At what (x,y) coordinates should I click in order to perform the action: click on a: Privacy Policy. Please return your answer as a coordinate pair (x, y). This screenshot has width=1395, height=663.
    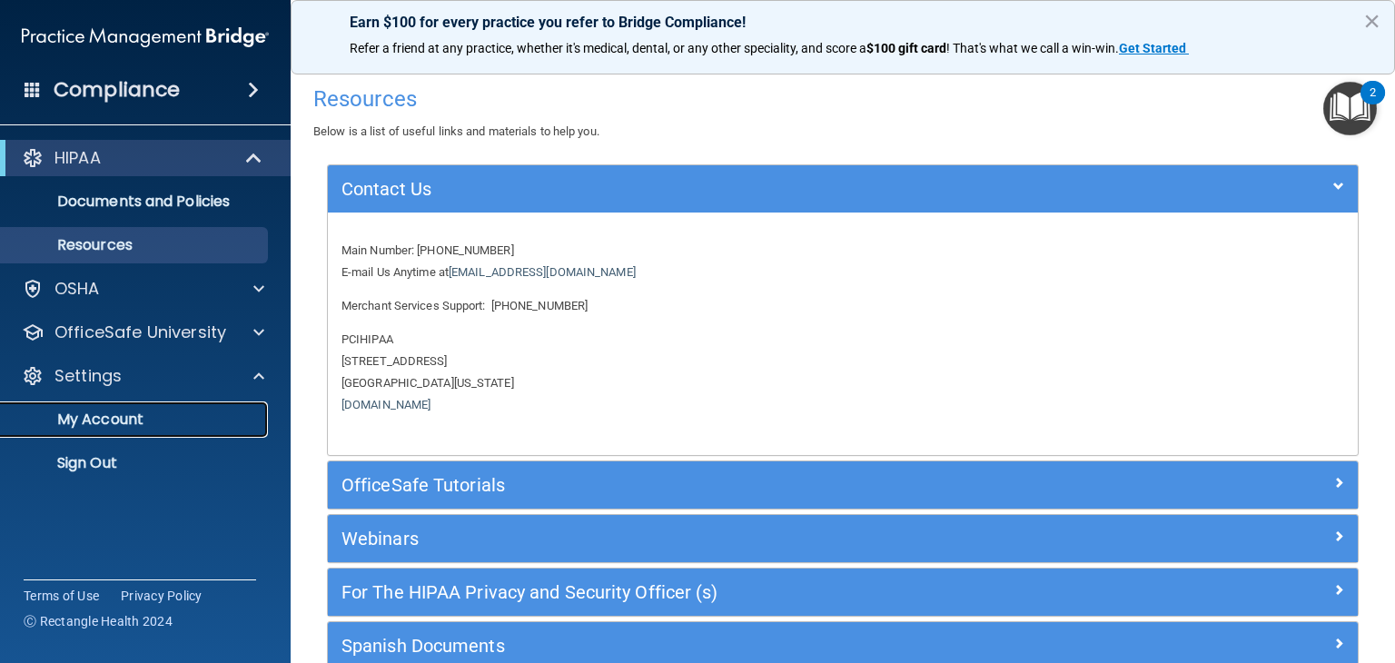
    Looking at the image, I should click on (162, 596).